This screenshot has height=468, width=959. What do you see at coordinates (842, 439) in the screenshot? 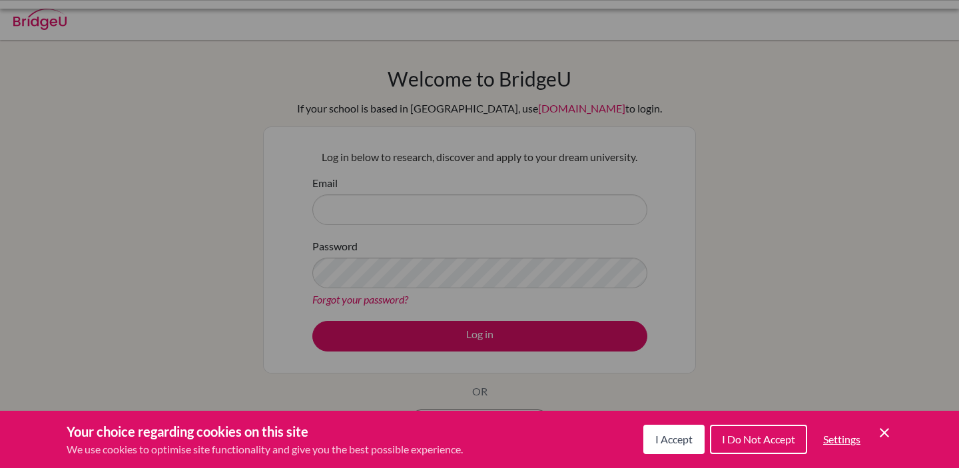
I see `span: Settings` at bounding box center [842, 439].